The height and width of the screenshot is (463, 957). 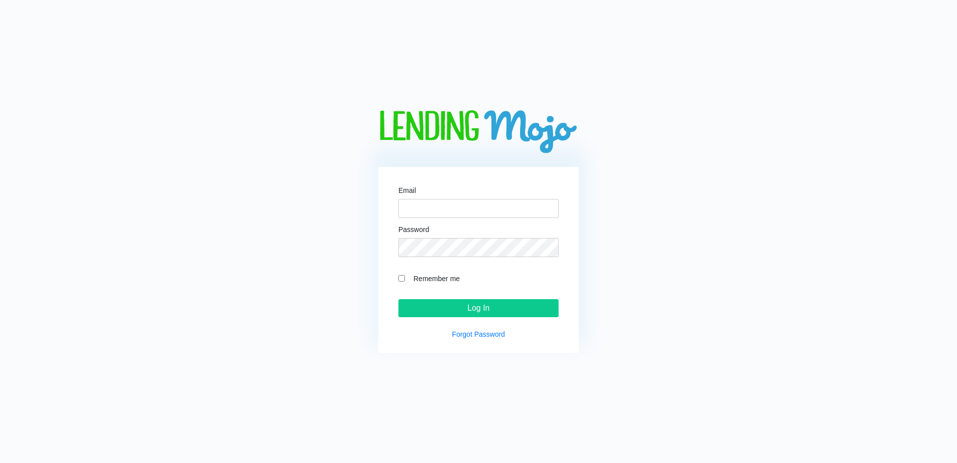 What do you see at coordinates (414, 229) in the screenshot?
I see `label: Password` at bounding box center [414, 229].